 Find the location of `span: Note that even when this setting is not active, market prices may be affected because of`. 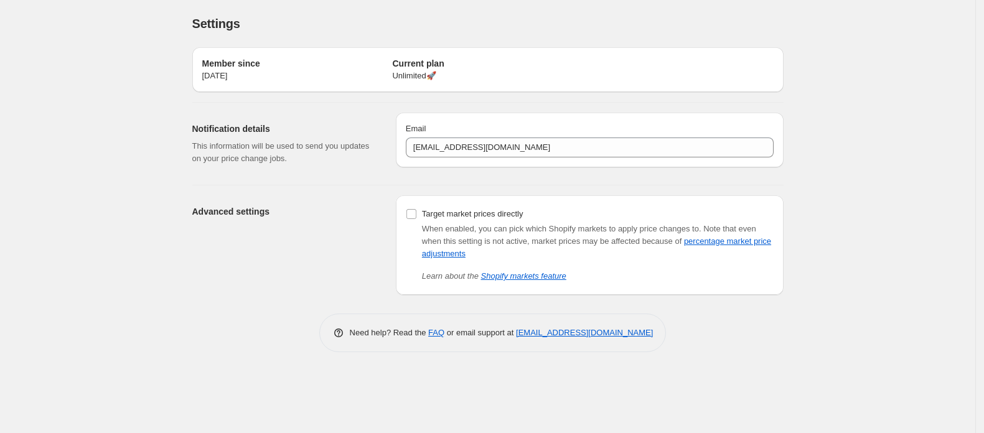

span: Note that even when this setting is not active, market prices may be affected because of is located at coordinates (596, 241).